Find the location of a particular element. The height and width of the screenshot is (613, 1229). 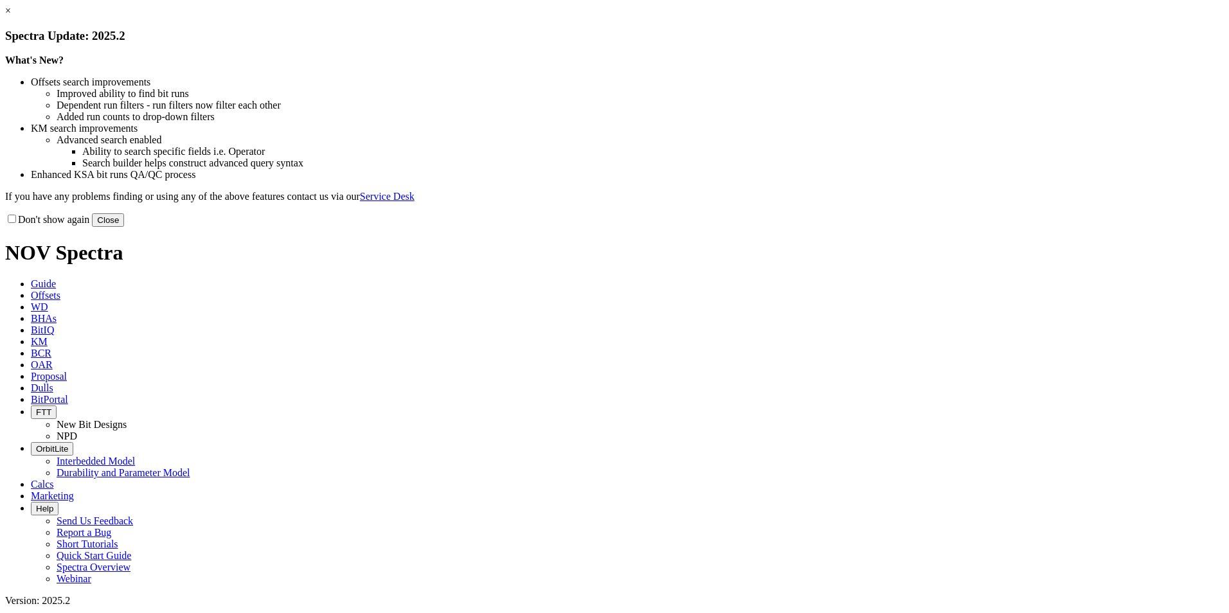

h1: NOV Spectra is located at coordinates (615, 253).